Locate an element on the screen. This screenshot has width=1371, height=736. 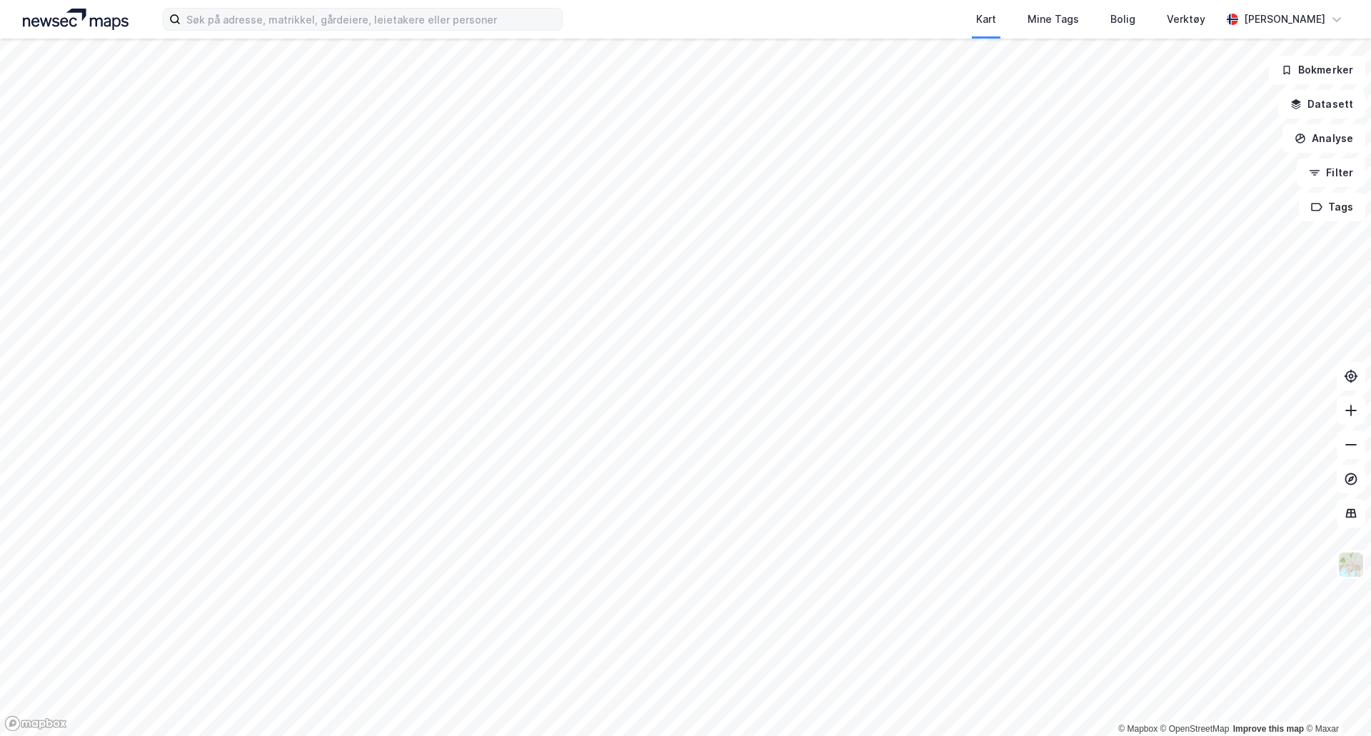
button: Filter is located at coordinates (1331, 173).